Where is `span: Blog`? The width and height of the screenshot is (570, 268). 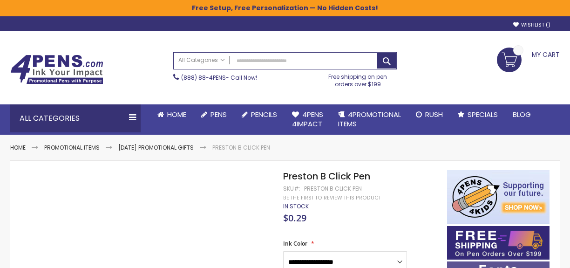 span: Blog is located at coordinates (521, 114).